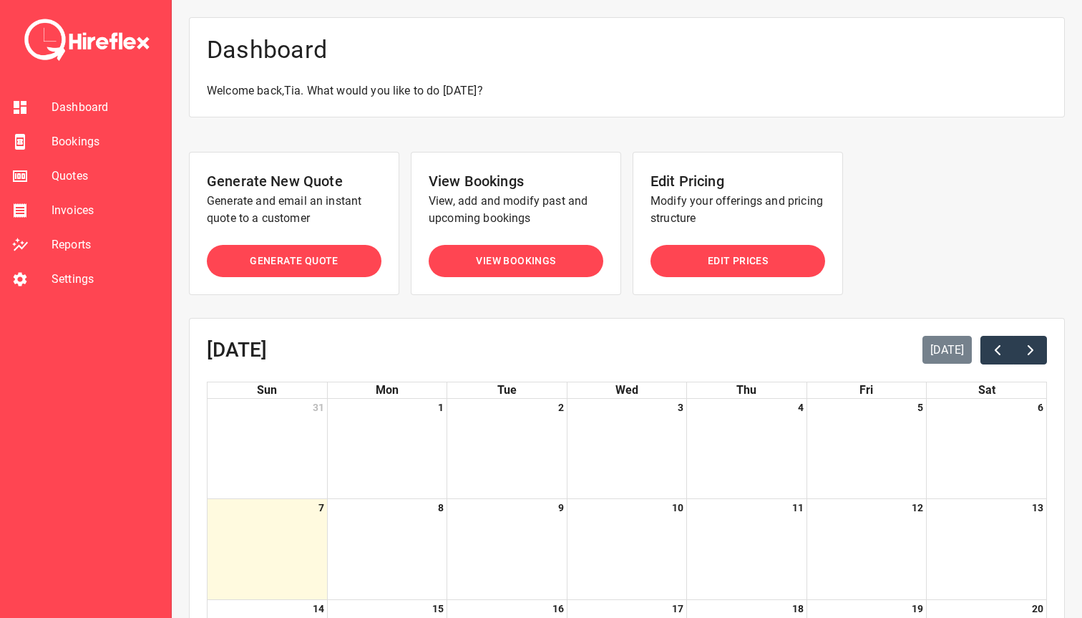  What do you see at coordinates (681, 407) in the screenshot?
I see `a: September 3, 2025` at bounding box center [681, 407].